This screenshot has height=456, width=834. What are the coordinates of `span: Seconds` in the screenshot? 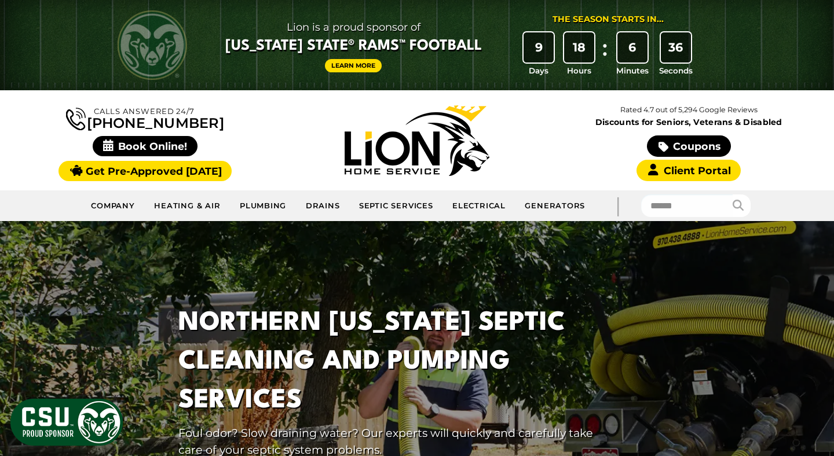 It's located at (676, 71).